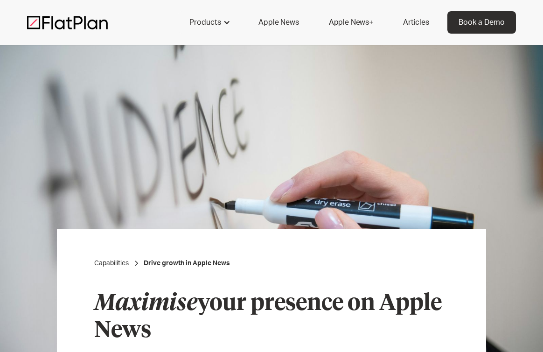 This screenshot has width=543, height=352. Describe the element at coordinates (111, 263) in the screenshot. I see `div: Capabilities` at that location.